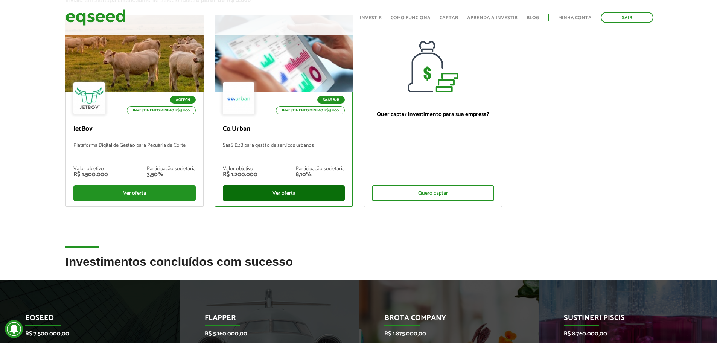  What do you see at coordinates (575, 18) in the screenshot?
I see `a: Minha conta` at bounding box center [575, 18].